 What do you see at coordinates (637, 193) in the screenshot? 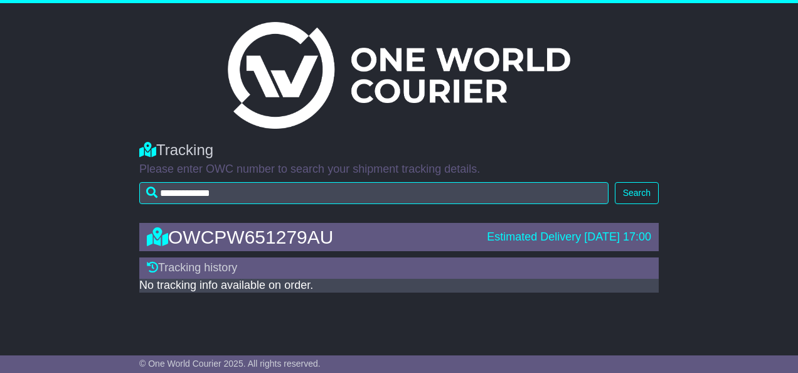
I see `button: Search` at bounding box center [637, 193].